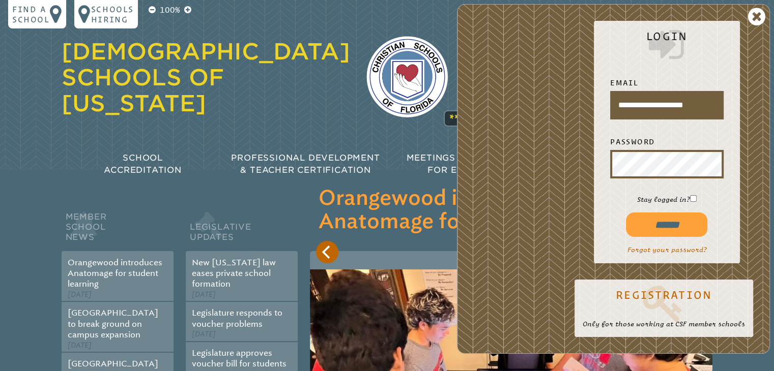 The height and width of the screenshot is (371, 774). What do you see at coordinates (112, 14) in the screenshot?
I see `p: Schools Hiring` at bounding box center [112, 14].